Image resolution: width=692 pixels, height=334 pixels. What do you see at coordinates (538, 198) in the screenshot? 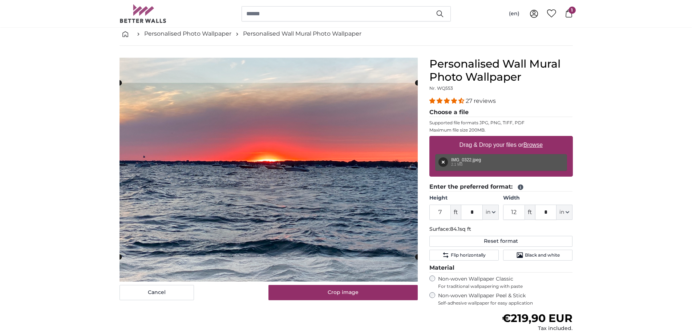
I see `label: Width` at bounding box center [538, 198].